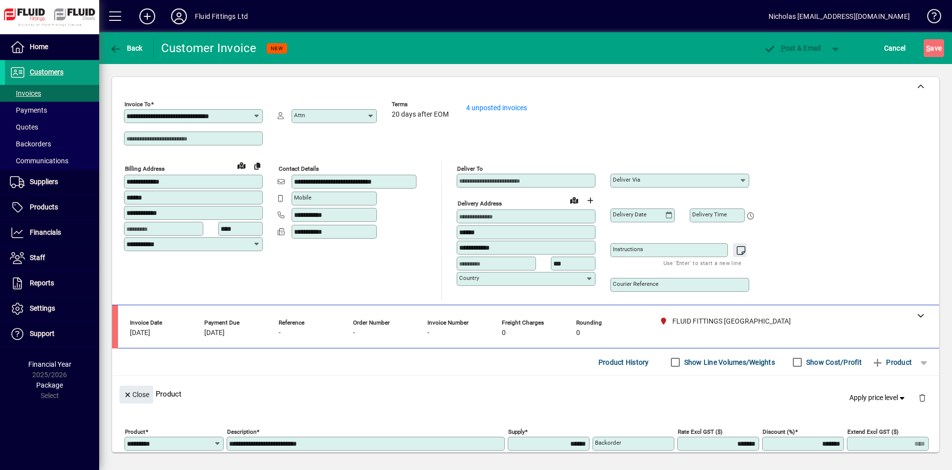 This screenshot has width=952, height=470. I want to click on a: Products, so click(52, 207).